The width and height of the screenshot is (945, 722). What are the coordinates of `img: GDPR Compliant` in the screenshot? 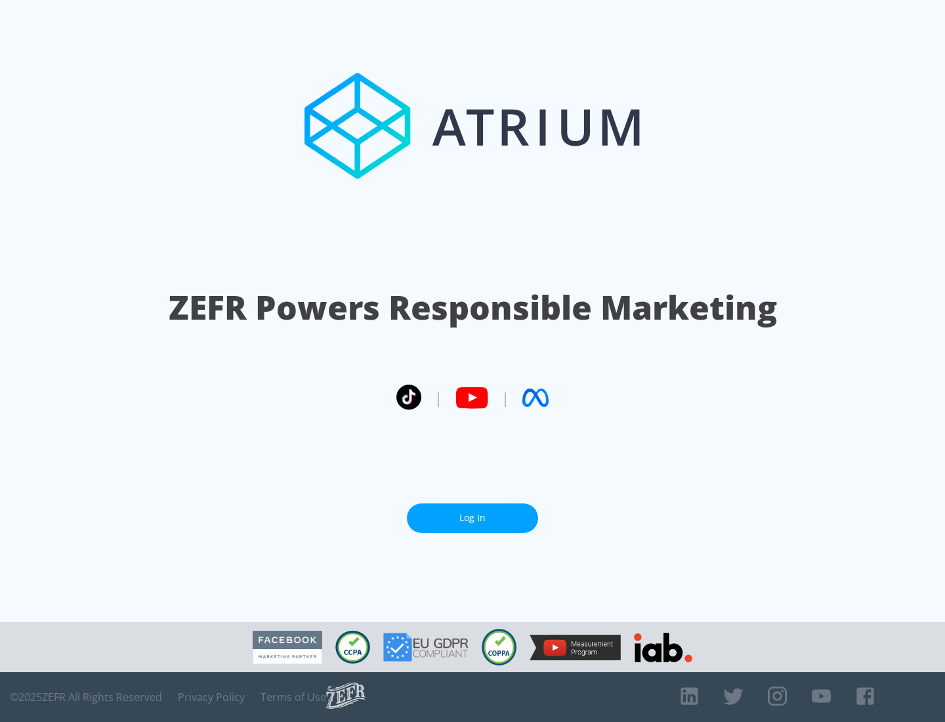 It's located at (426, 647).